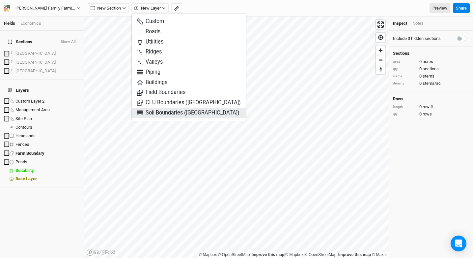 Image resolution: width=473 pixels, height=258 pixels. I want to click on div: stems, so click(405, 76).